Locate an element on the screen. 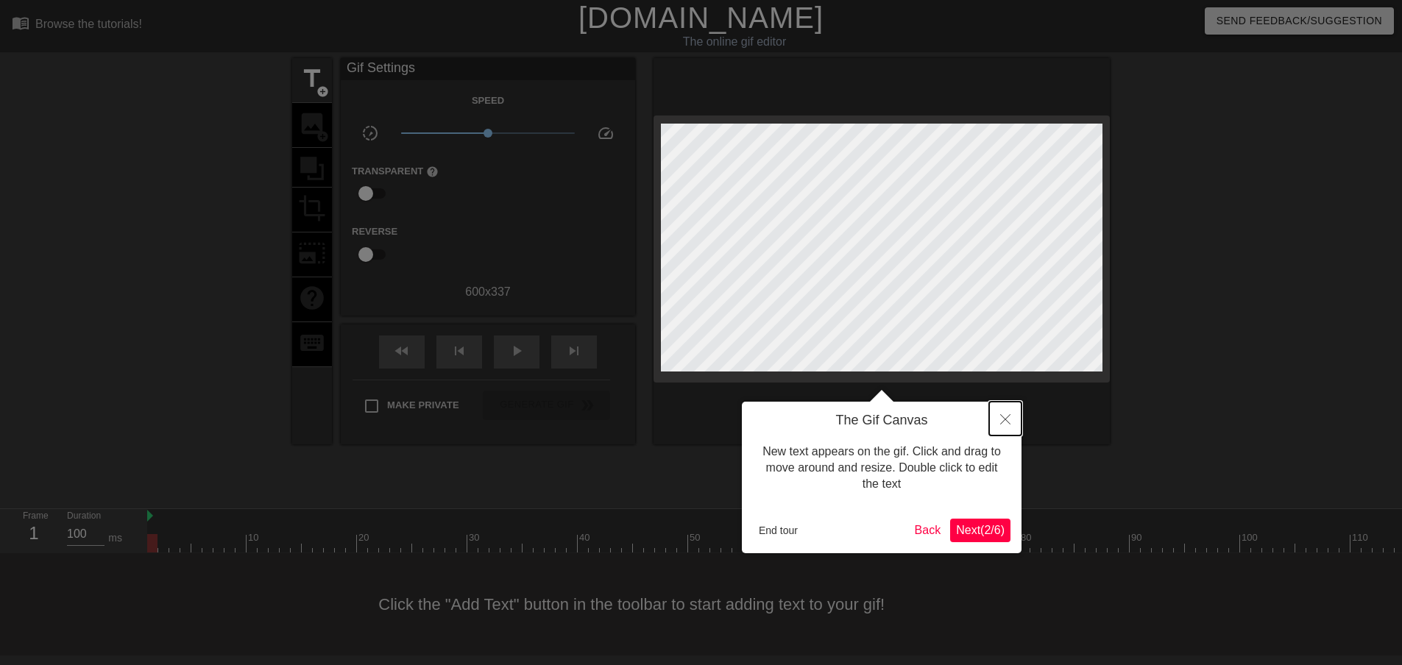 This screenshot has width=1402, height=665. div: New text appears on the gif. Click and drag to move around and resize. Double click to edit the text is located at coordinates (882, 468).